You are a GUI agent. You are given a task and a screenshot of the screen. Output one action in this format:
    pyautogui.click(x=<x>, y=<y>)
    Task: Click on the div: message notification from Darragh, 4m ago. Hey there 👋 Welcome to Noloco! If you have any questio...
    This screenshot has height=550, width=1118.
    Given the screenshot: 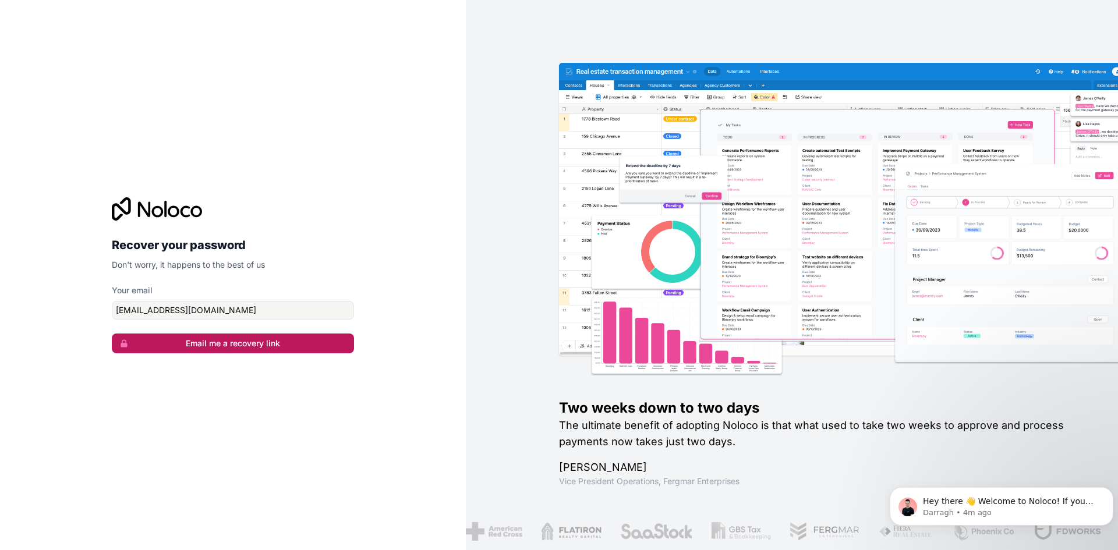 What is the action you would take?
    pyautogui.click(x=116, y=44)
    